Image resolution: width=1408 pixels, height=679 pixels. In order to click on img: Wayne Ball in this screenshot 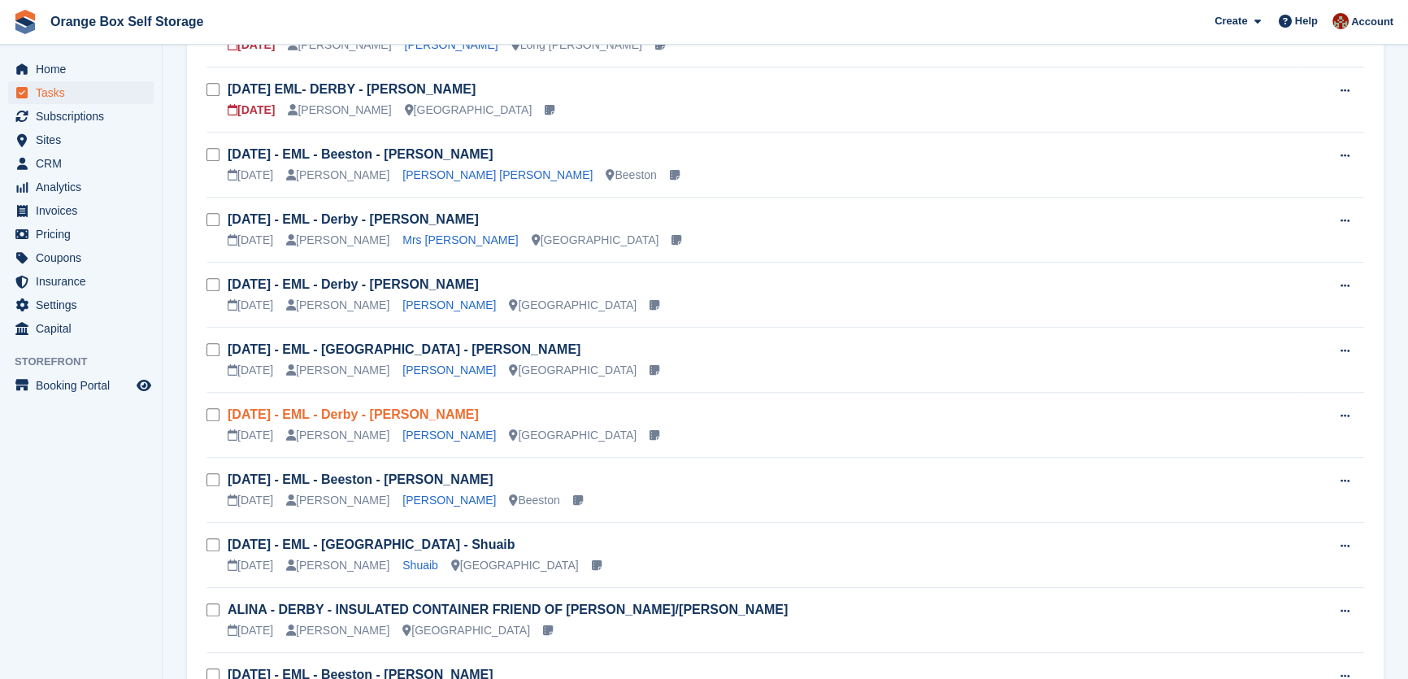, I will do `click(1340, 21)`.